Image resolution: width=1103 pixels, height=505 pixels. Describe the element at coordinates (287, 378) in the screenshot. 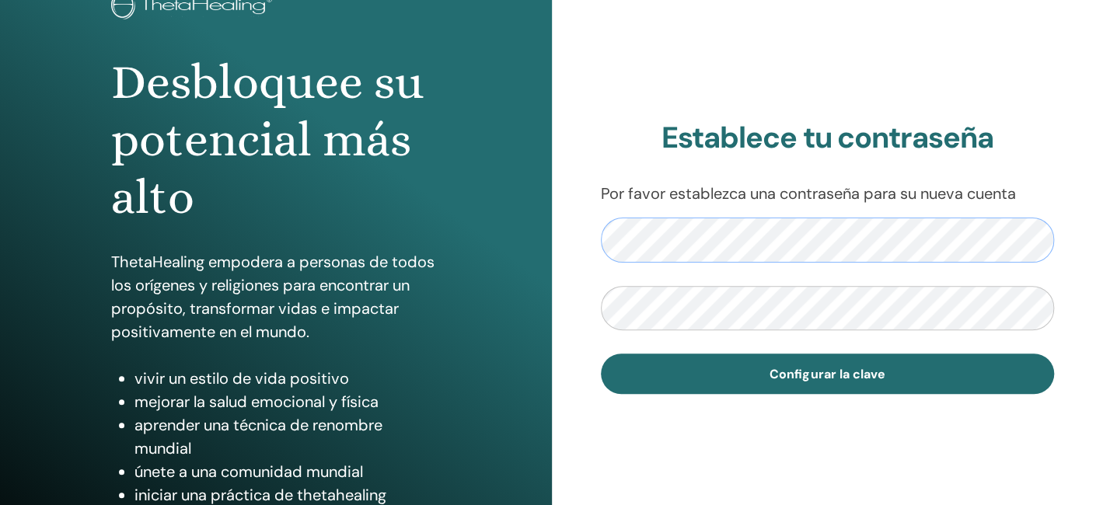

I see `li: vivir un estilo de vida positivo` at that location.